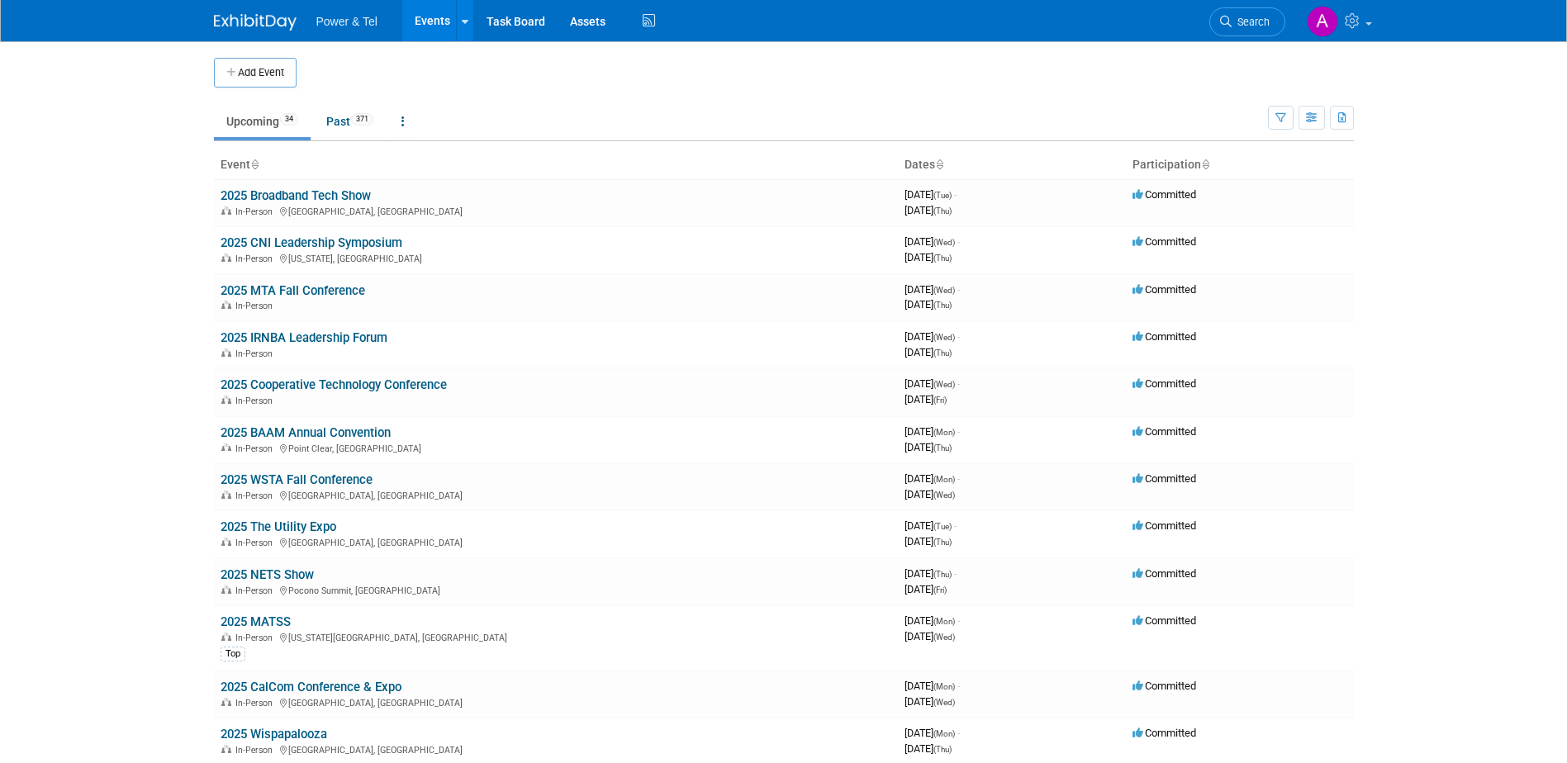  Describe the element at coordinates (362, 119) in the screenshot. I see `span: 371` at that location.